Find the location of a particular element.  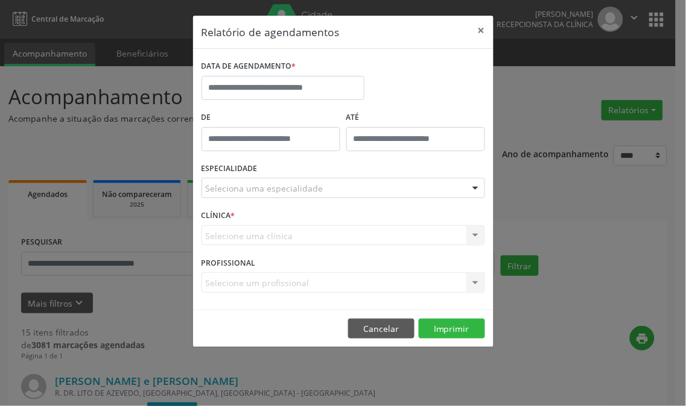

label: De is located at coordinates (271, 118).